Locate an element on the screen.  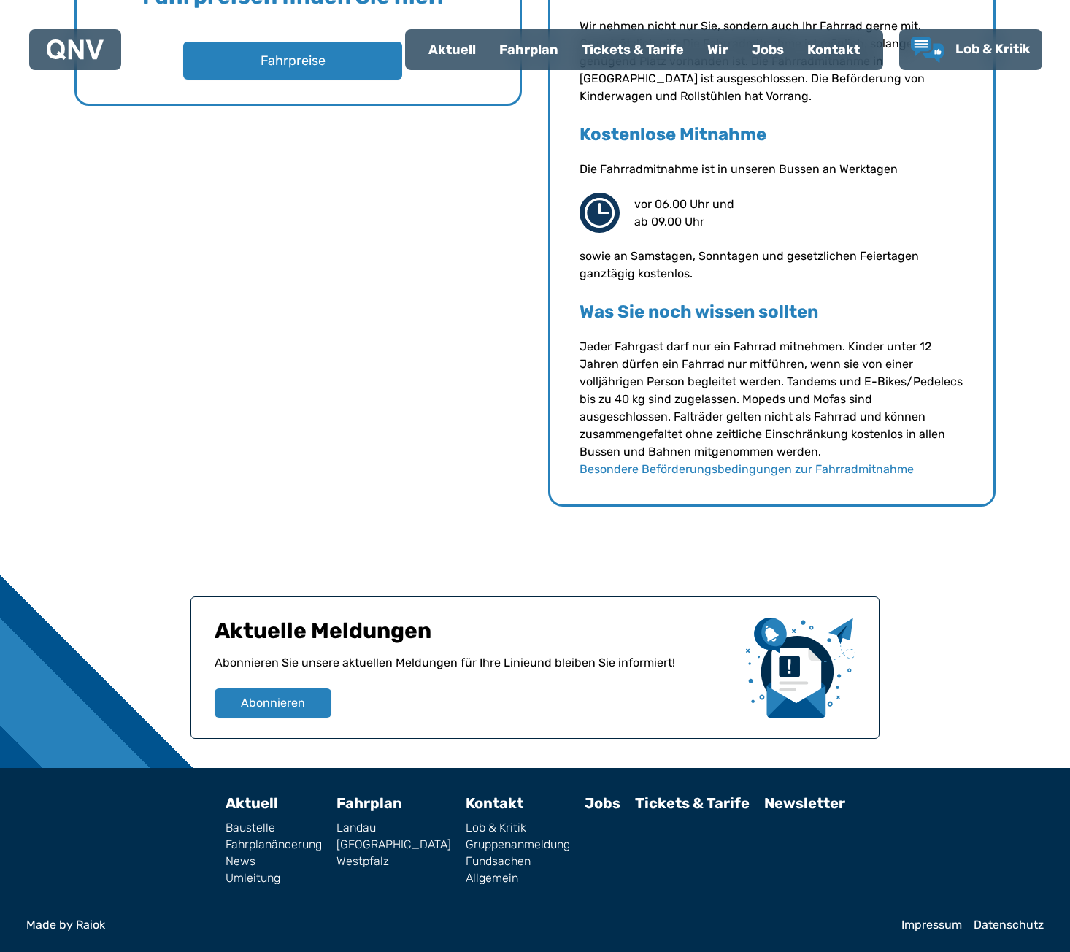
span: Lob & Kritik is located at coordinates (993, 49).